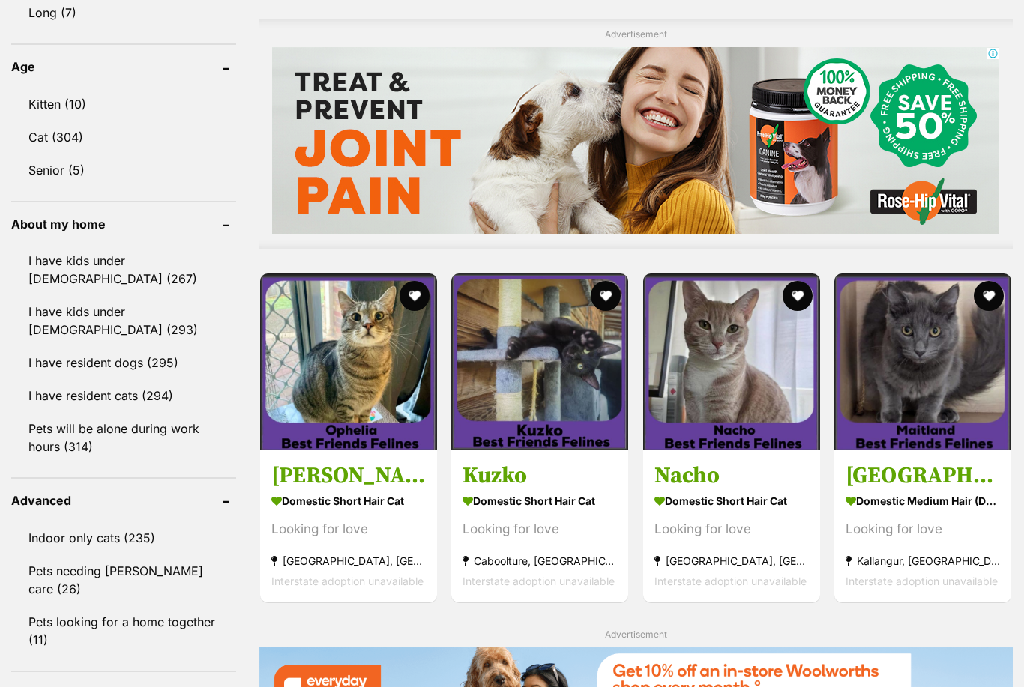  What do you see at coordinates (923, 362) in the screenshot?
I see `img: Maitland - Domestic Medium Hair (DMH) Cat` at bounding box center [923, 362].